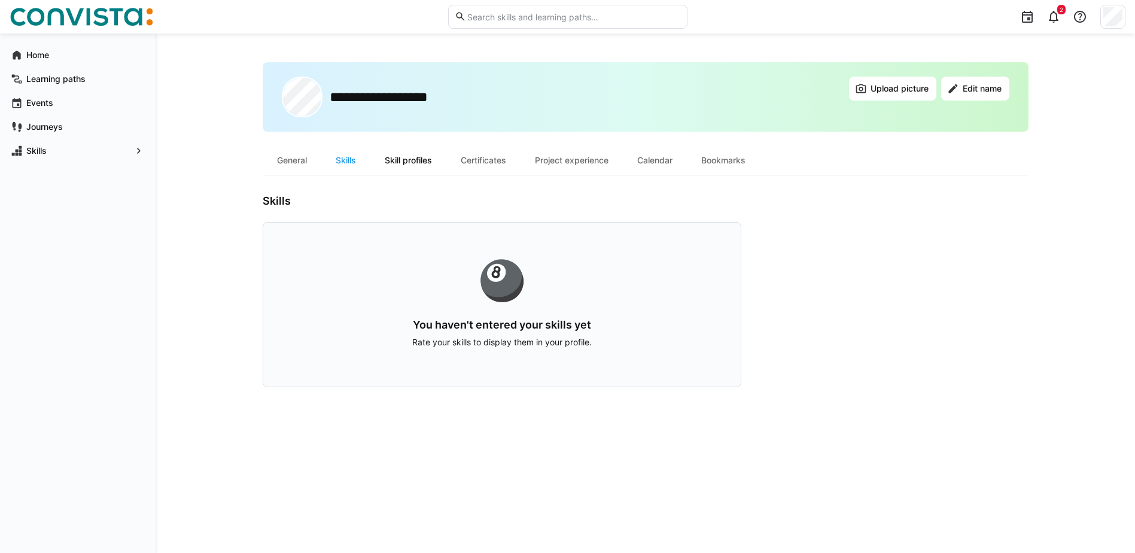 The height and width of the screenshot is (553, 1135). I want to click on input: Search skills and learning paths…, so click(573, 17).